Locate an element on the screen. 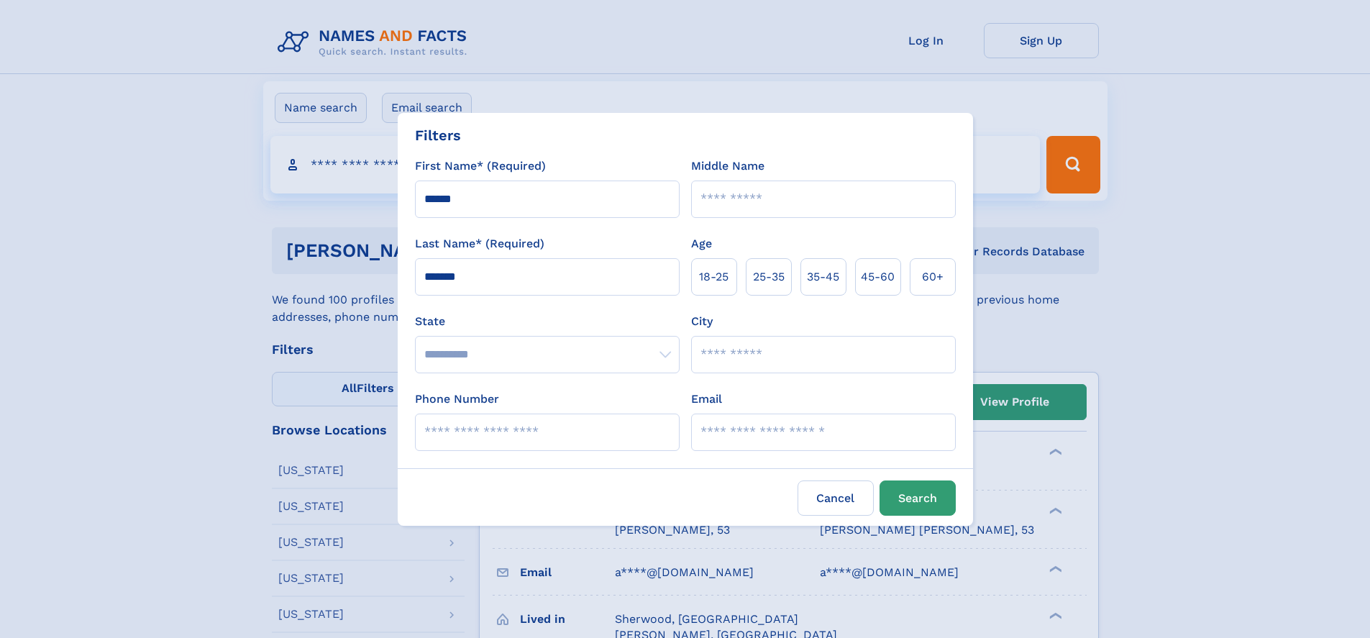 The width and height of the screenshot is (1370, 638). label: City is located at coordinates (702, 321).